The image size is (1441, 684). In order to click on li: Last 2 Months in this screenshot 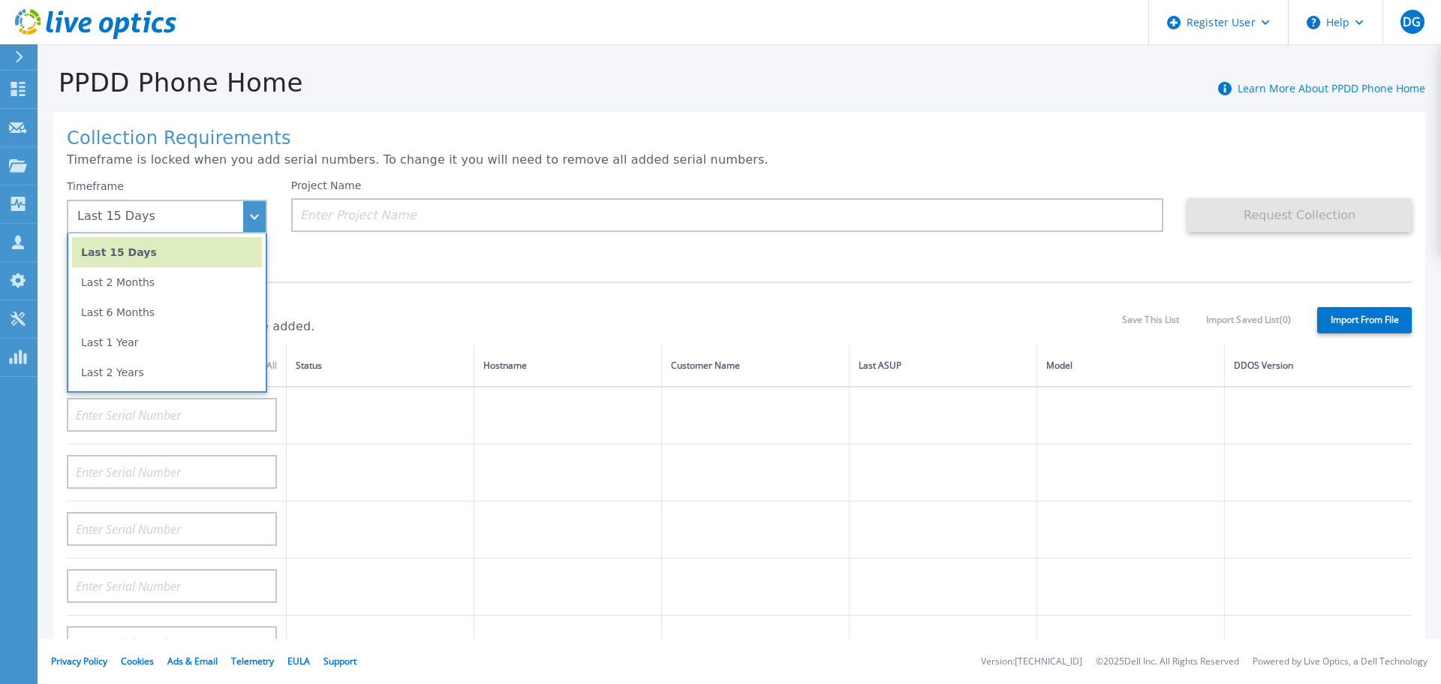, I will do `click(167, 282)`.